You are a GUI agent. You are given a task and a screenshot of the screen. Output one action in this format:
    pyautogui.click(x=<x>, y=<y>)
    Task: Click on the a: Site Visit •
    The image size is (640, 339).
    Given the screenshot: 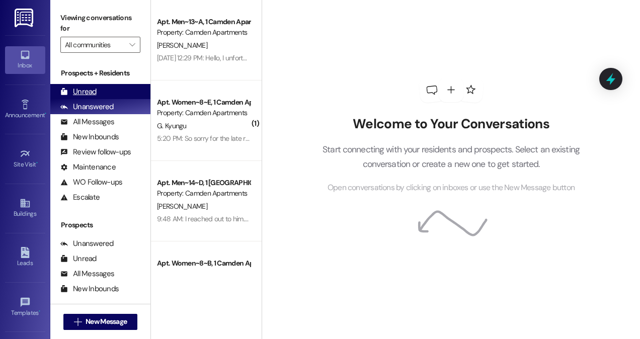 What is the action you would take?
    pyautogui.click(x=25, y=159)
    